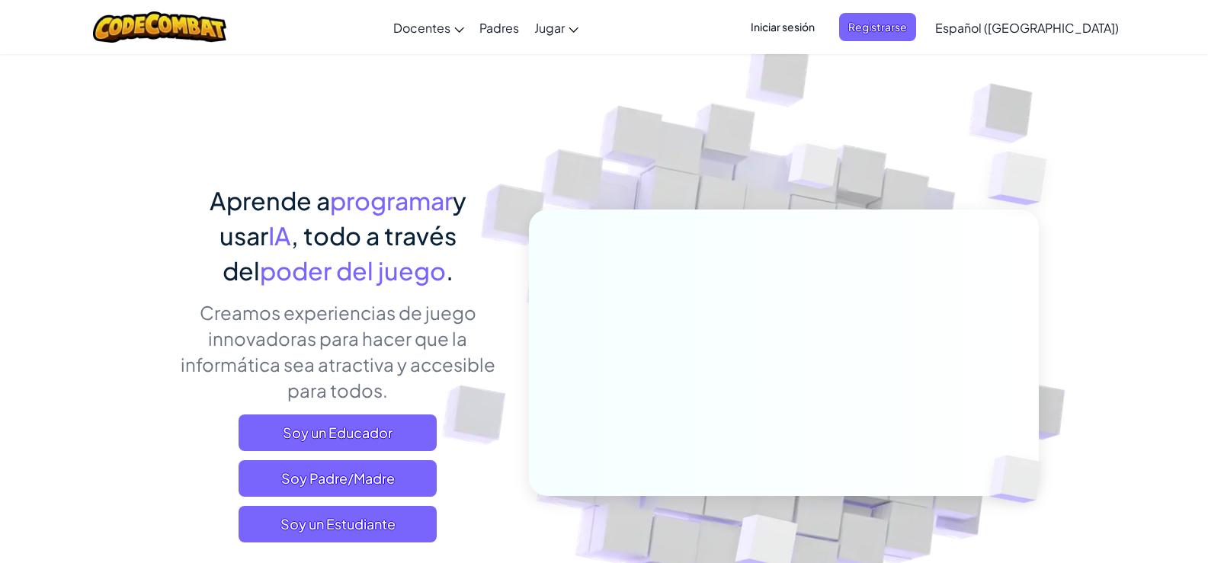  What do you see at coordinates (338, 524) in the screenshot?
I see `button: Soy un Estudiante` at bounding box center [338, 524].